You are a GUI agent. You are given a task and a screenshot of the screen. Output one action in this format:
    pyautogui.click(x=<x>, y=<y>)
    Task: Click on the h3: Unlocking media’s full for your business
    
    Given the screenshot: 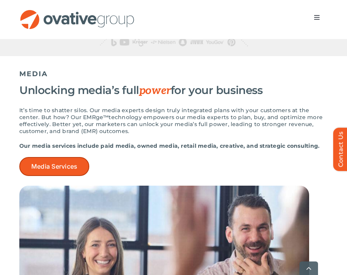 What is the action you would take?
    pyautogui.click(x=174, y=91)
    